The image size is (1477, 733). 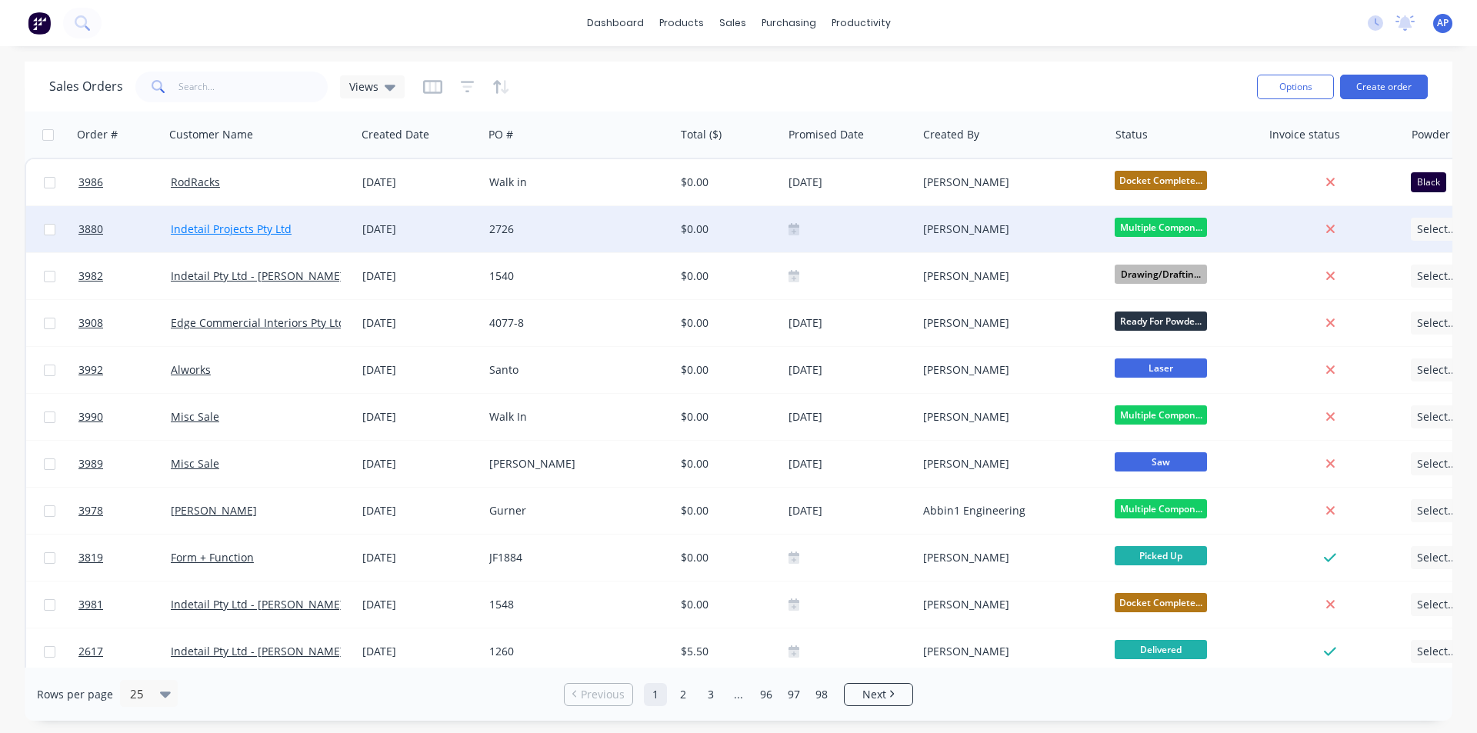 I want to click on div: Black, so click(x=1428, y=182).